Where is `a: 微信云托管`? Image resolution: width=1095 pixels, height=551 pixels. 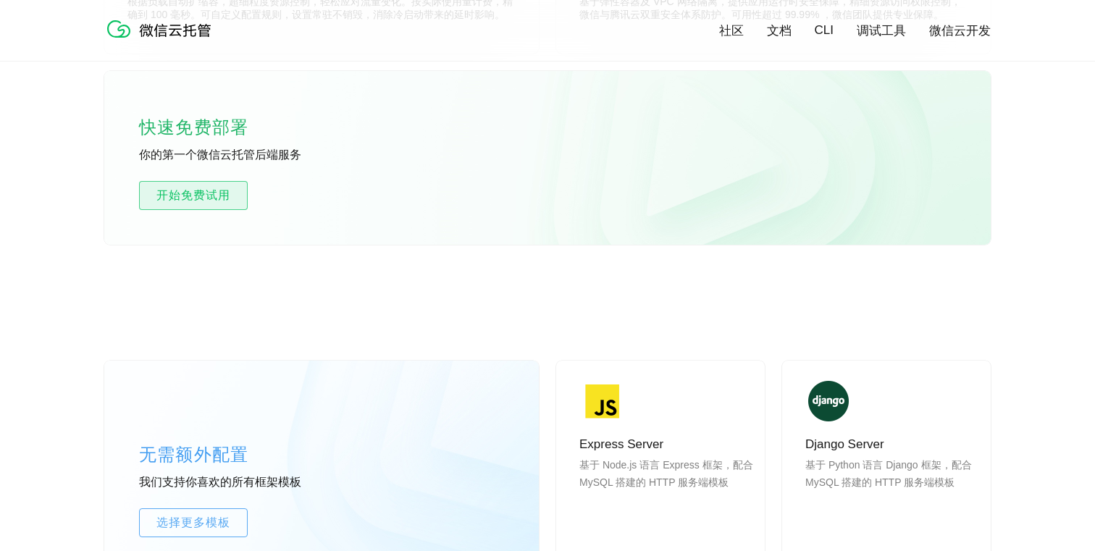 a: 微信云托管 is located at coordinates (162, 39).